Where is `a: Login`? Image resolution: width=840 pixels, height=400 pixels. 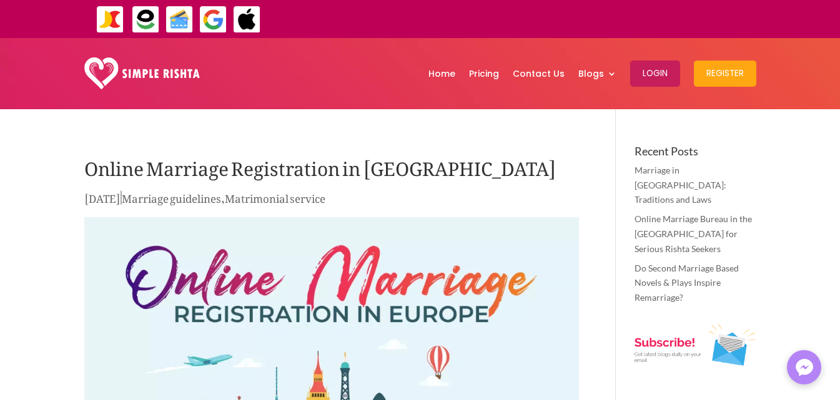
a: Login is located at coordinates (655, 74).